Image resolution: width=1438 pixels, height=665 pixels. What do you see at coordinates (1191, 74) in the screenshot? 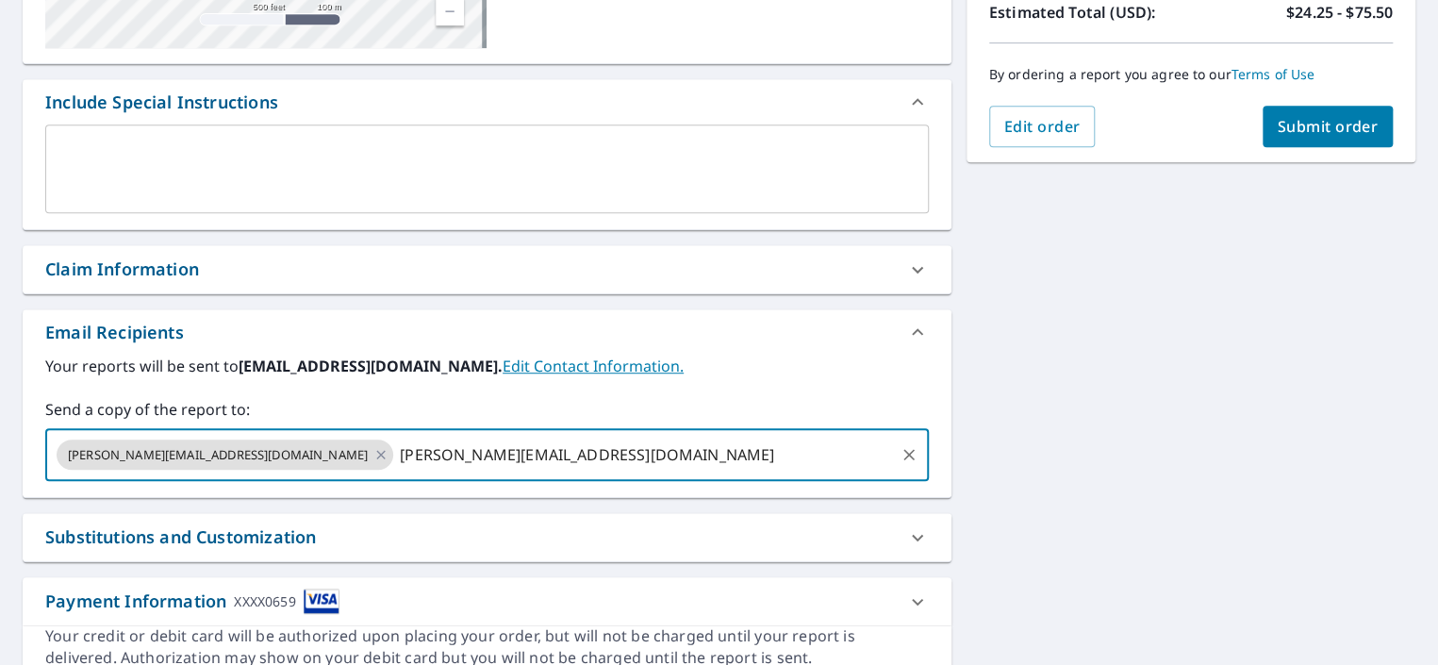
I see `p: By ordering a report you agree to our` at bounding box center [1191, 74].